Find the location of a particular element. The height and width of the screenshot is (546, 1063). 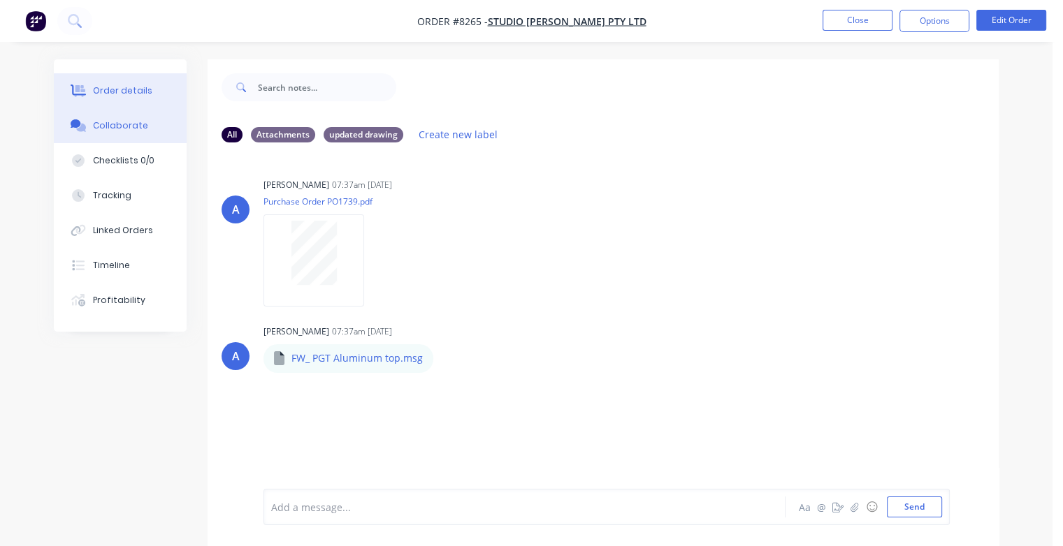

div: Collaborate is located at coordinates (120, 126).